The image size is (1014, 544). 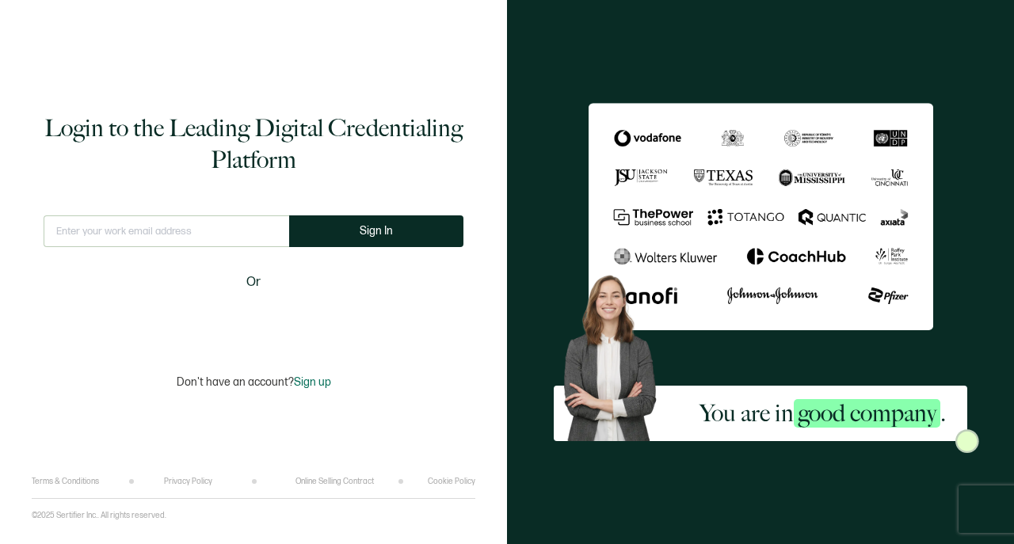 What do you see at coordinates (451, 482) in the screenshot?
I see `a: Cookie Policy` at bounding box center [451, 482].